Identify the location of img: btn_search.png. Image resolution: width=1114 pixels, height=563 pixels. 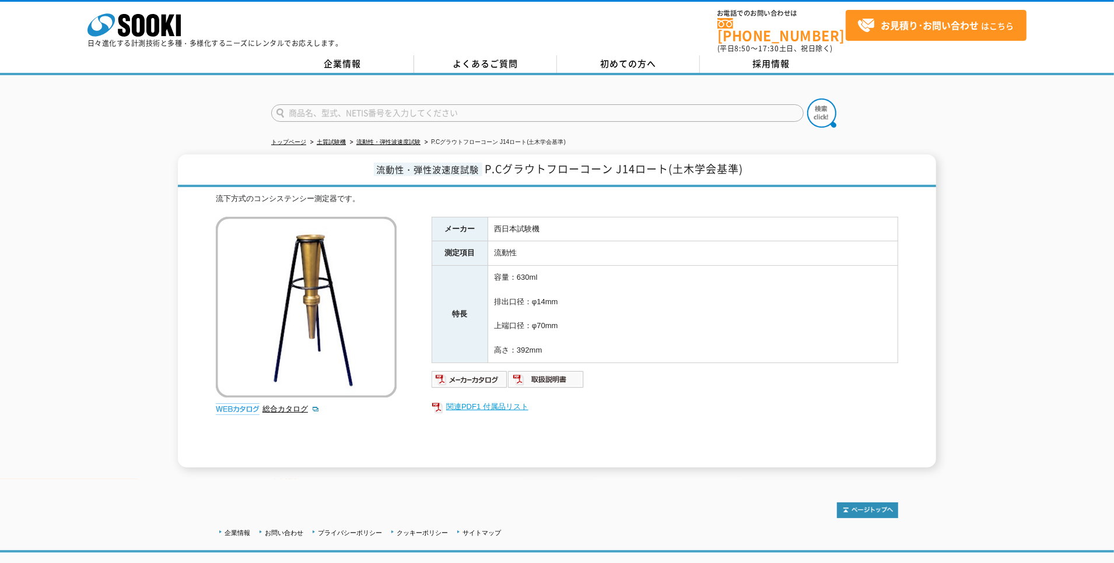
(821, 113).